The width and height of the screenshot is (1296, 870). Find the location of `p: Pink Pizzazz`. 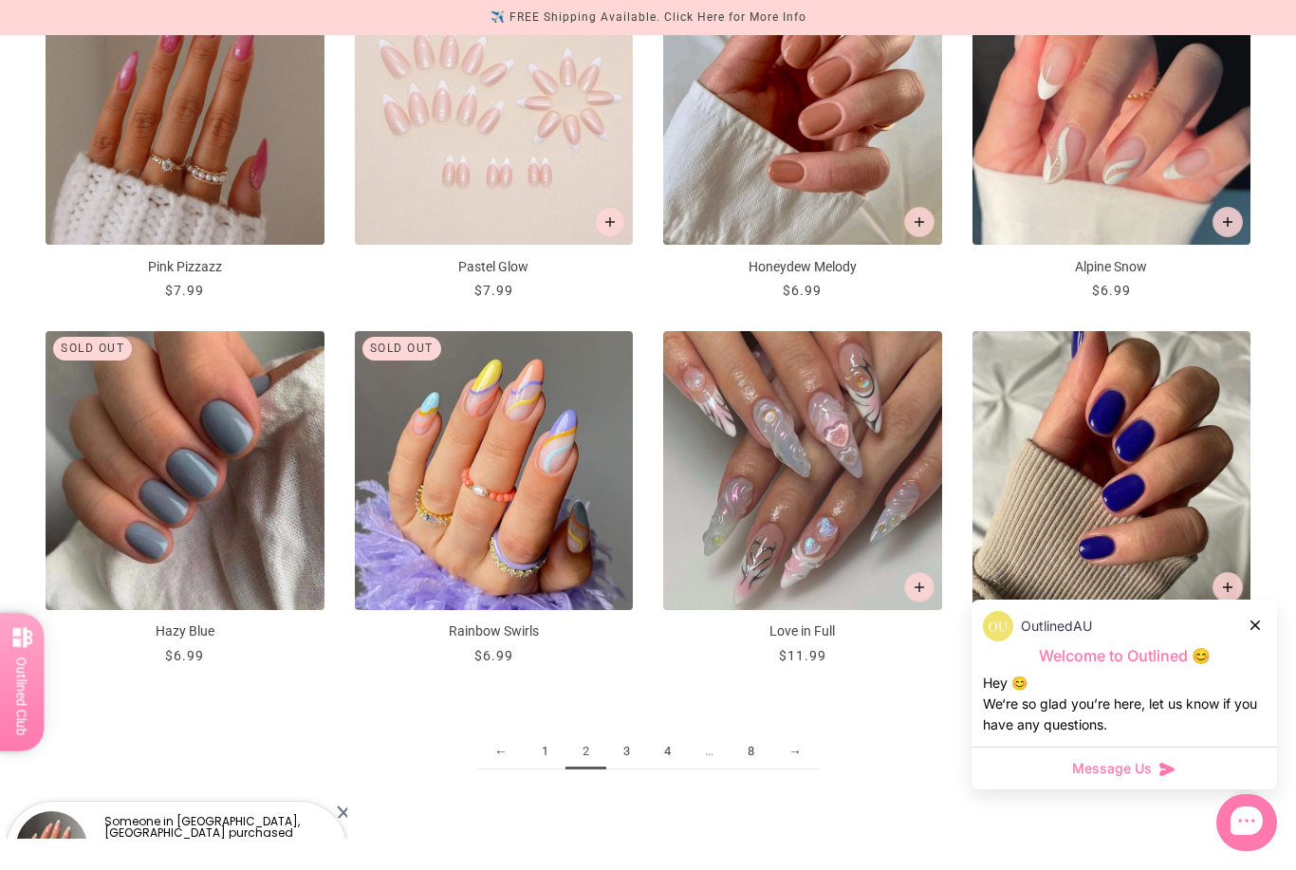

p: Pink Pizzazz is located at coordinates (185, 267).